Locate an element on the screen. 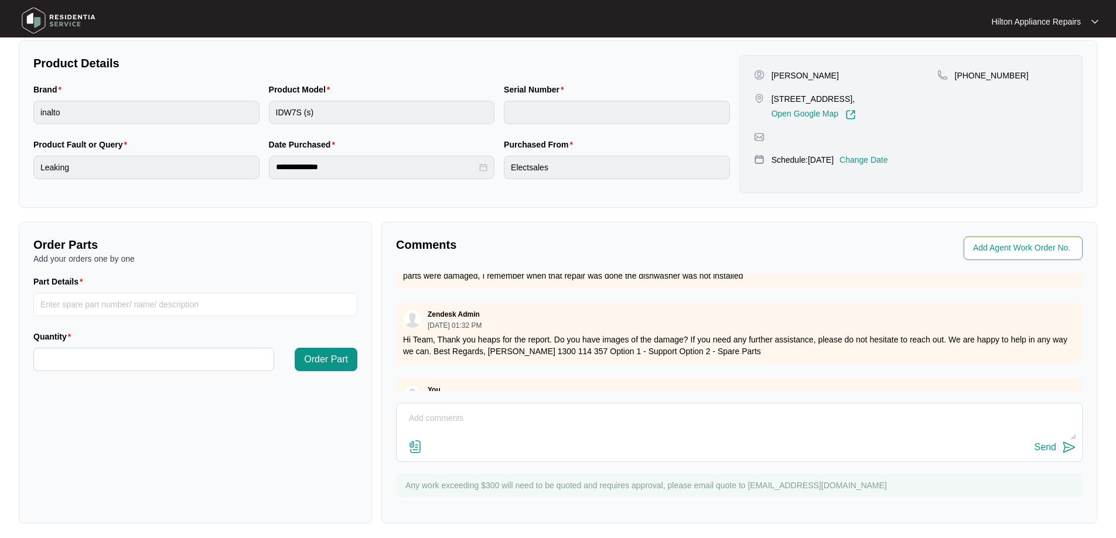 The height and width of the screenshot is (538, 1116). img: file-attachment-doc.svg is located at coordinates (415, 447).